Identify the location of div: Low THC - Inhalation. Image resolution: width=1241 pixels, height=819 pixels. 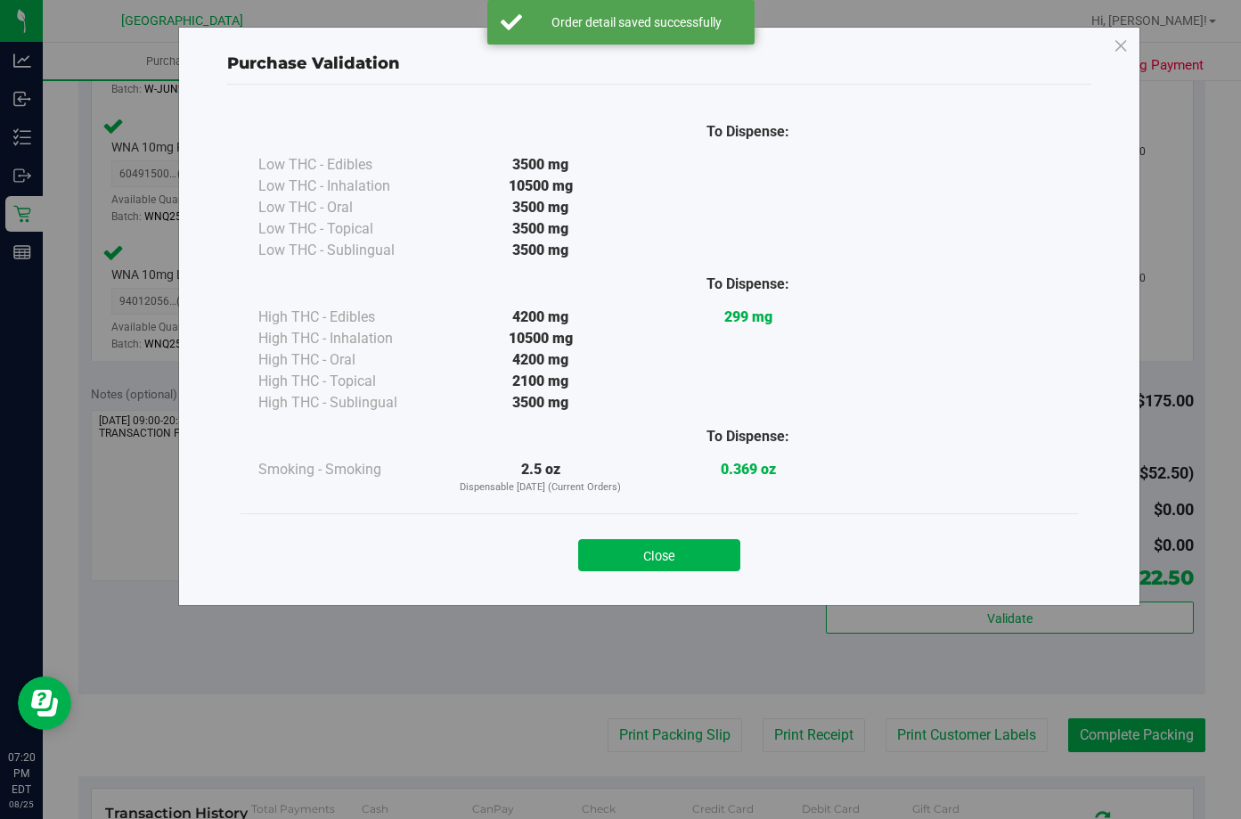
(347, 186).